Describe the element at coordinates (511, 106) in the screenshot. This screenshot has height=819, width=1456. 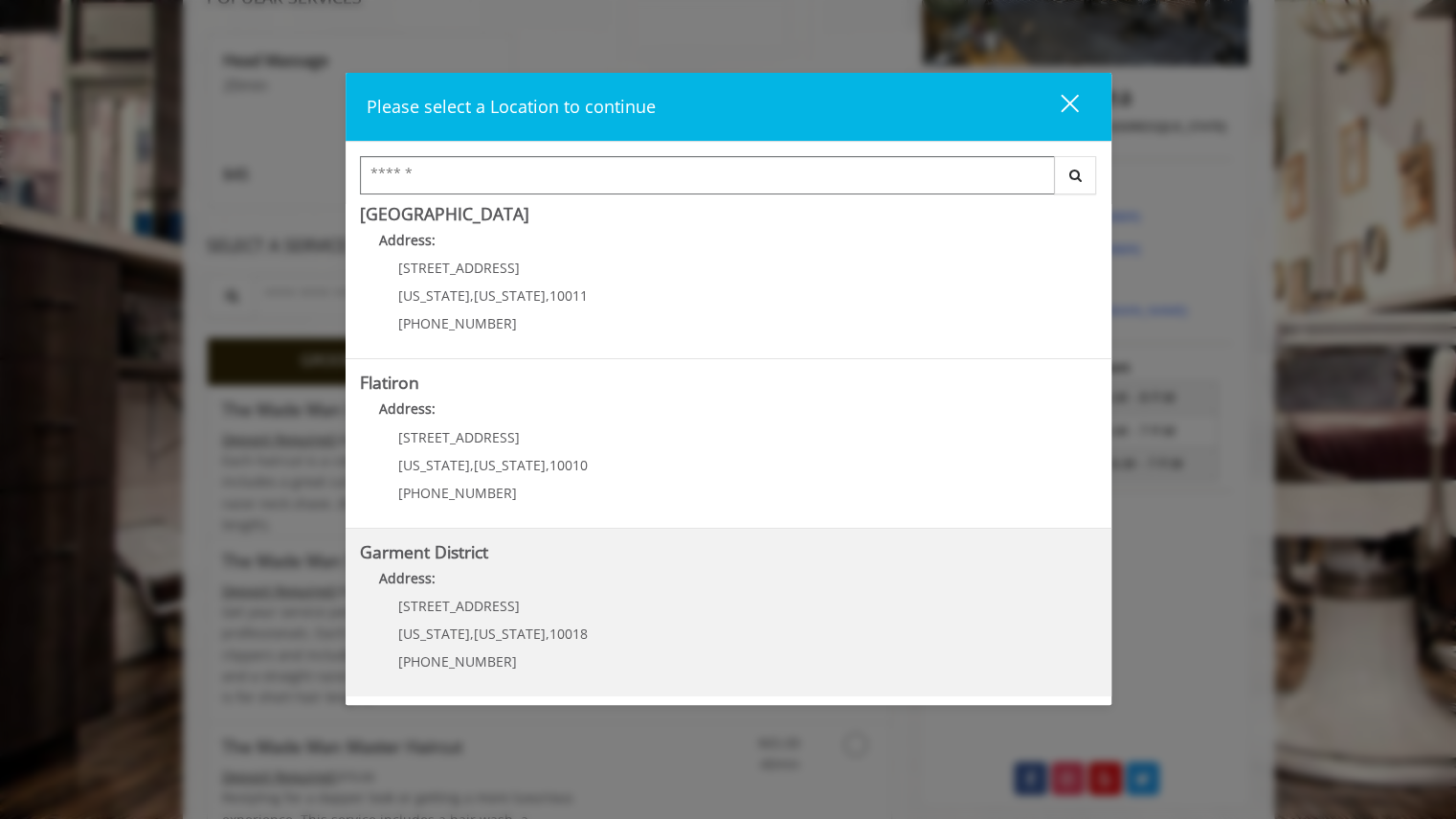
I see `span: Please select a Location to continue` at that location.